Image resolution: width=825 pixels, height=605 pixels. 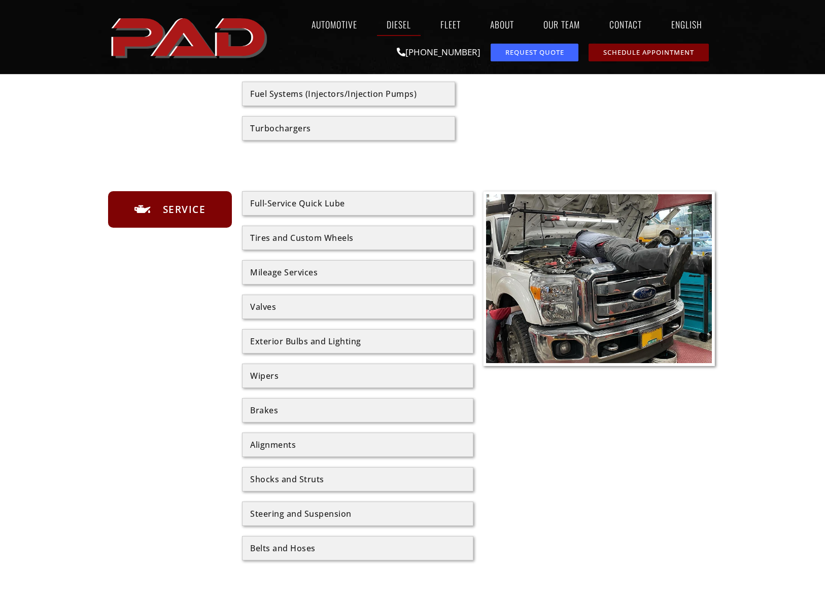 What do you see at coordinates (625, 24) in the screenshot?
I see `a: Contact` at bounding box center [625, 24].